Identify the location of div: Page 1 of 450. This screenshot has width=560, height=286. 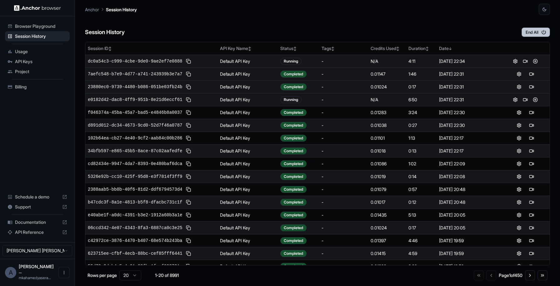
(510, 275).